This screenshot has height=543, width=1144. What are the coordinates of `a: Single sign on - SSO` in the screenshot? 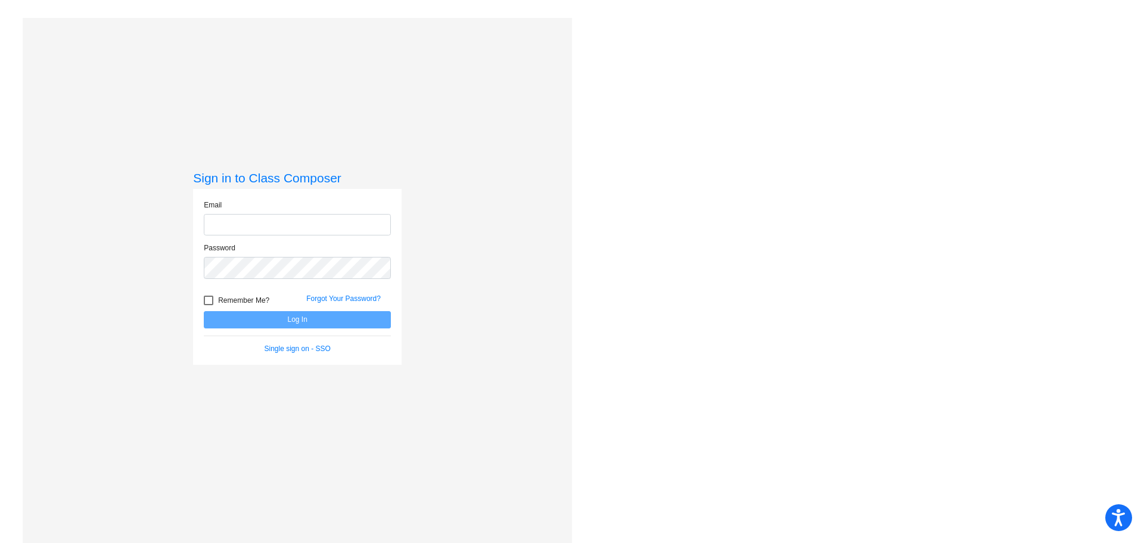 It's located at (297, 349).